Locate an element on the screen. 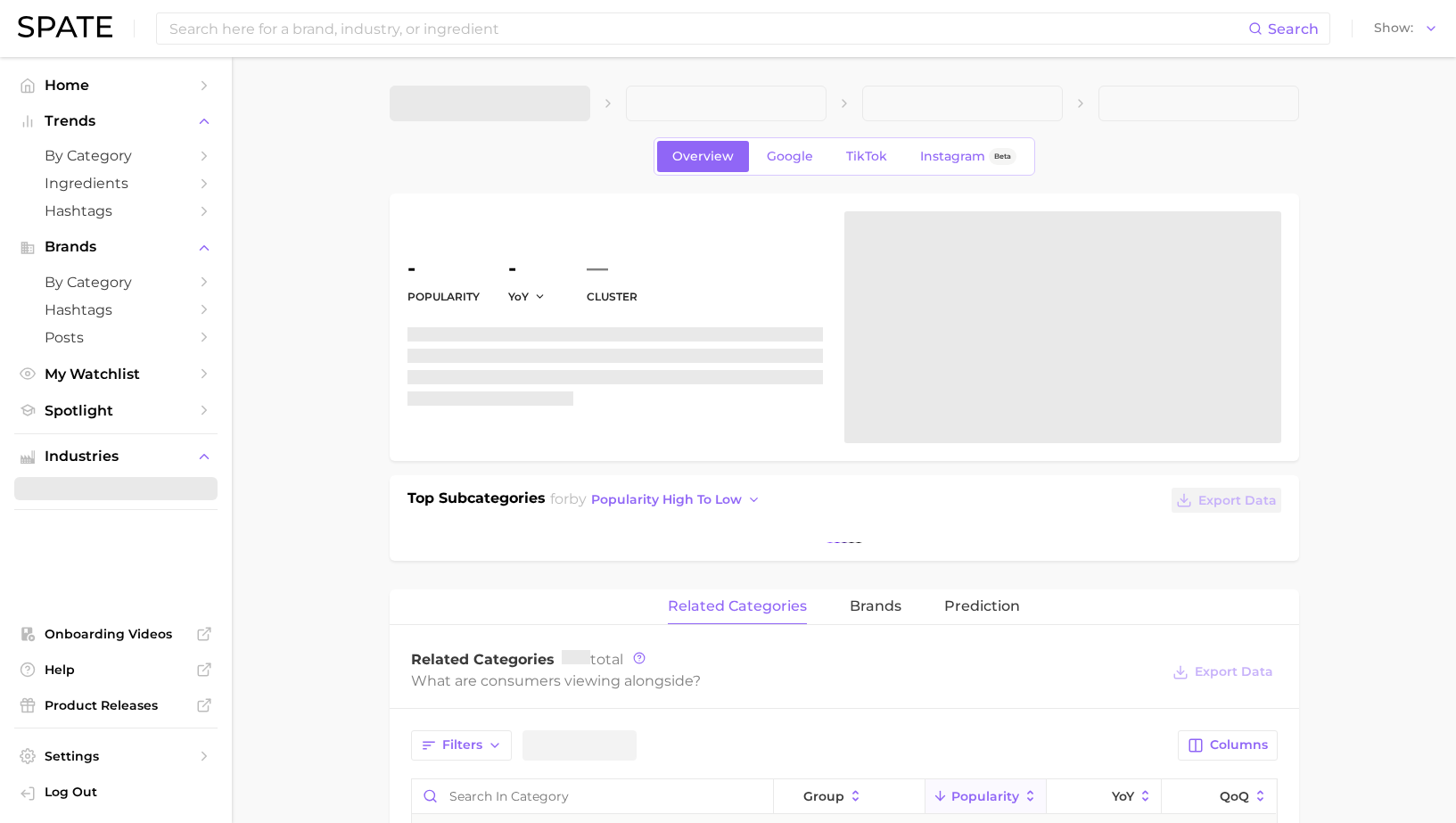 Image resolution: width=1456 pixels, height=823 pixels. a: Product Releases is located at coordinates (116, 706).